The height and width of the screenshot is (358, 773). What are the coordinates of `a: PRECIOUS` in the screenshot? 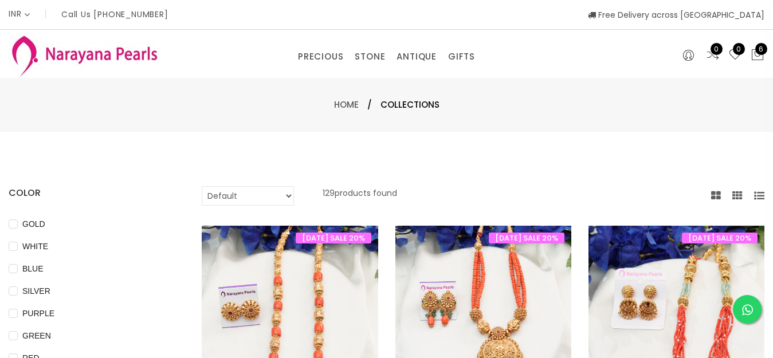 It's located at (320, 57).